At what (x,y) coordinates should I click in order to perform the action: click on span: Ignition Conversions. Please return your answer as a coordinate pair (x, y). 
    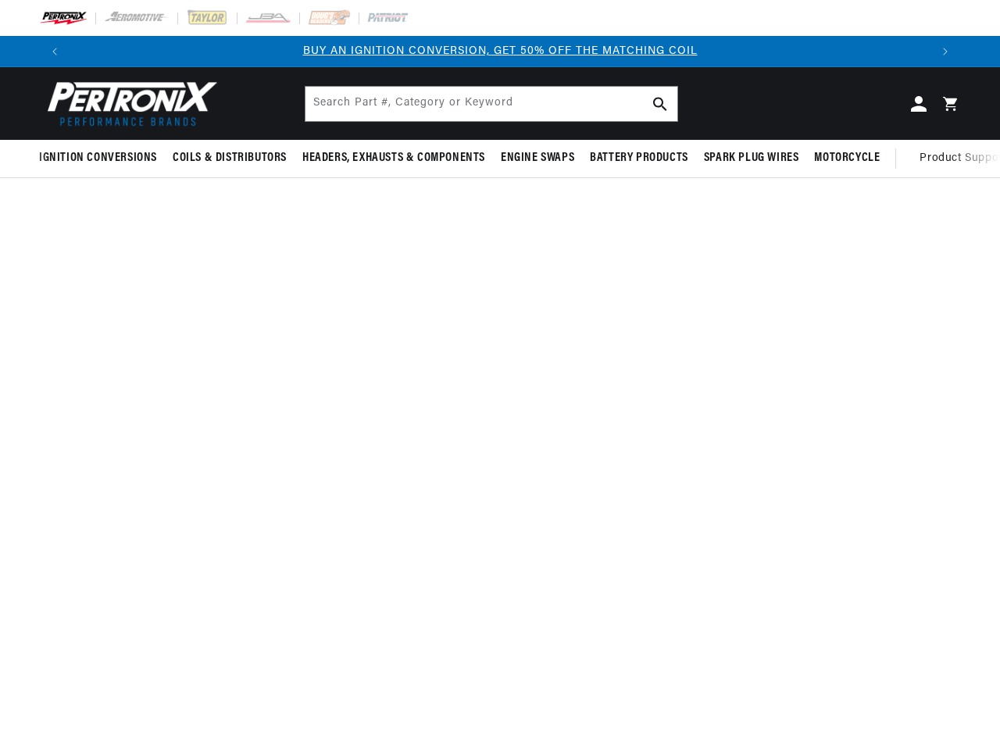
    Looking at the image, I should click on (98, 158).